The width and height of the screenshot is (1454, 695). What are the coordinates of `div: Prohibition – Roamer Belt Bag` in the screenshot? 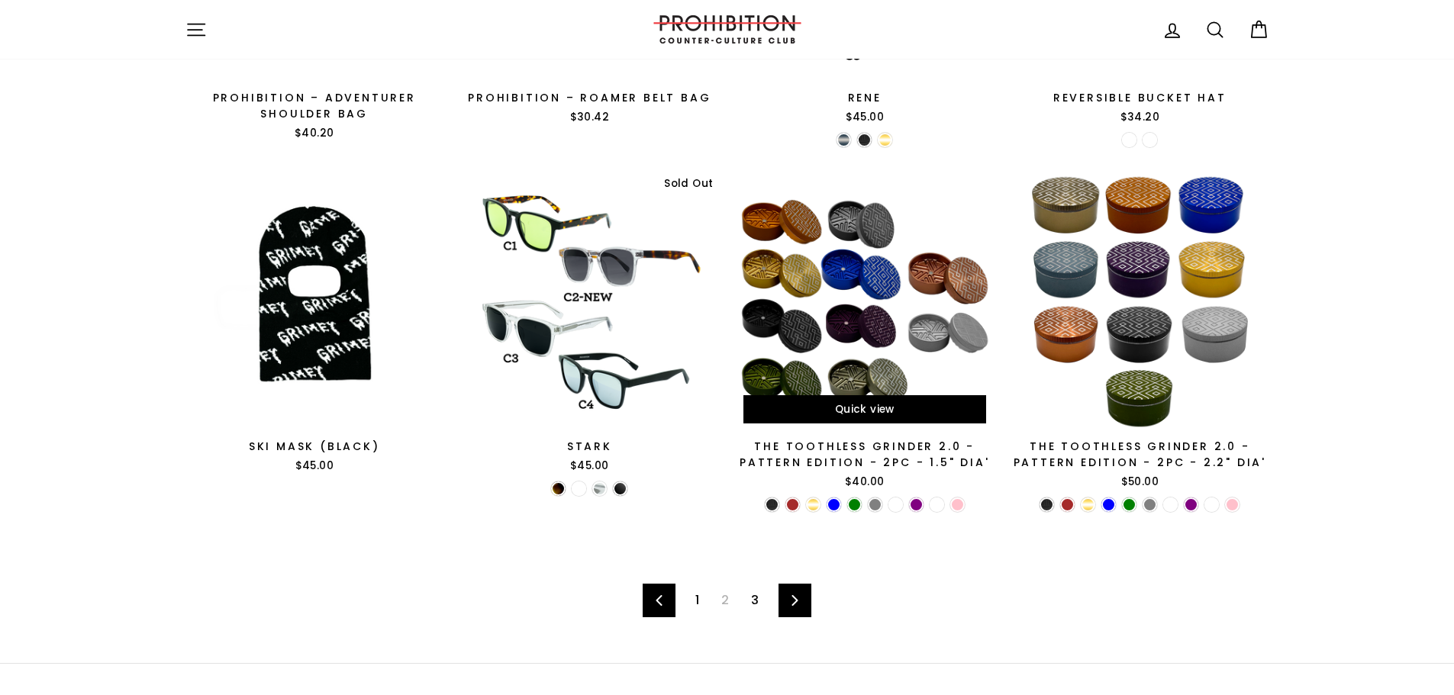 It's located at (589, 98).